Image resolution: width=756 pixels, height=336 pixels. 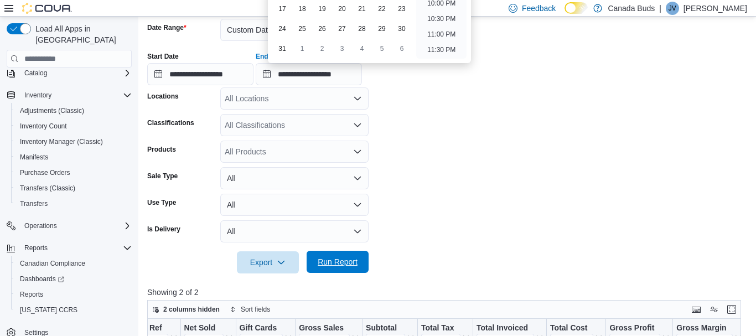 I want to click on a: Canadian Compliance, so click(x=53, y=263).